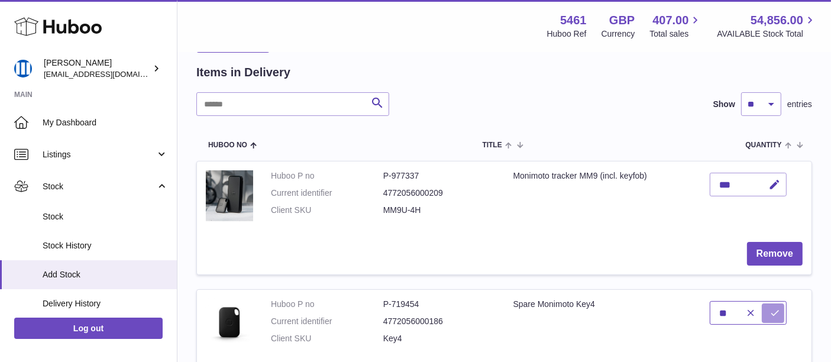 Image resolution: width=831 pixels, height=362 pixels. I want to click on span: Delivery History, so click(105, 304).